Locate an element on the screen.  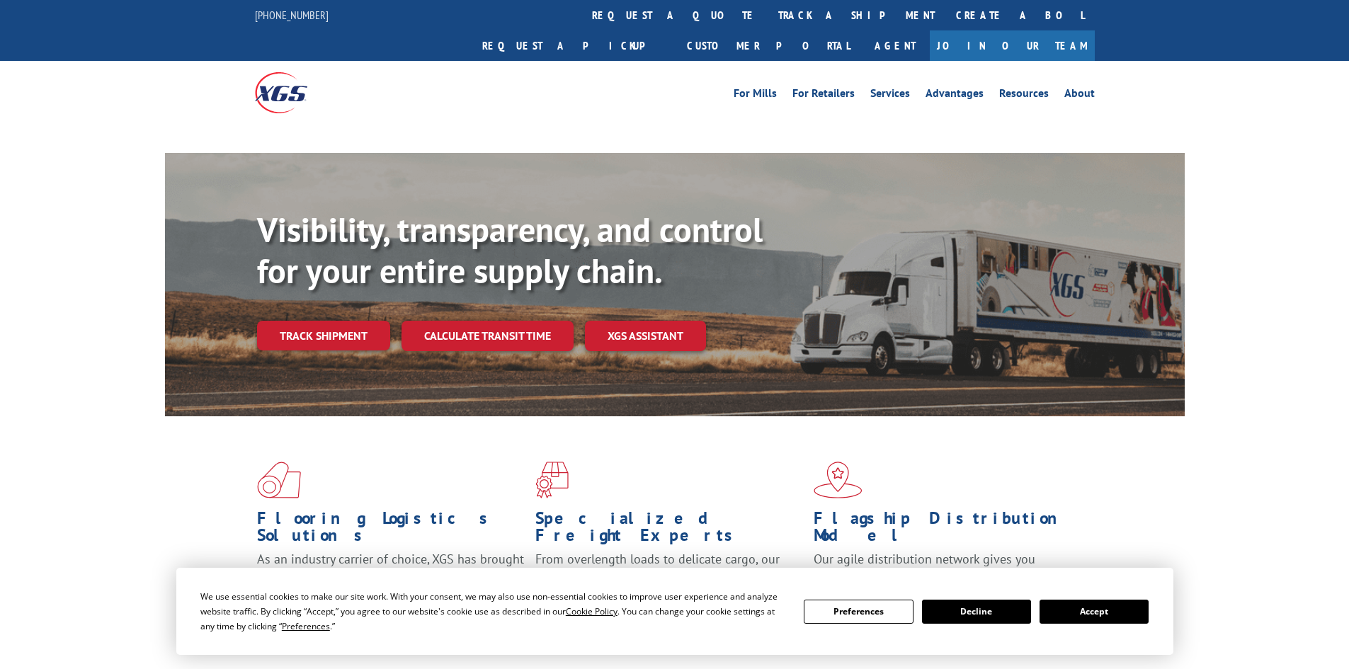
a: Customer Portal is located at coordinates (768, 45).